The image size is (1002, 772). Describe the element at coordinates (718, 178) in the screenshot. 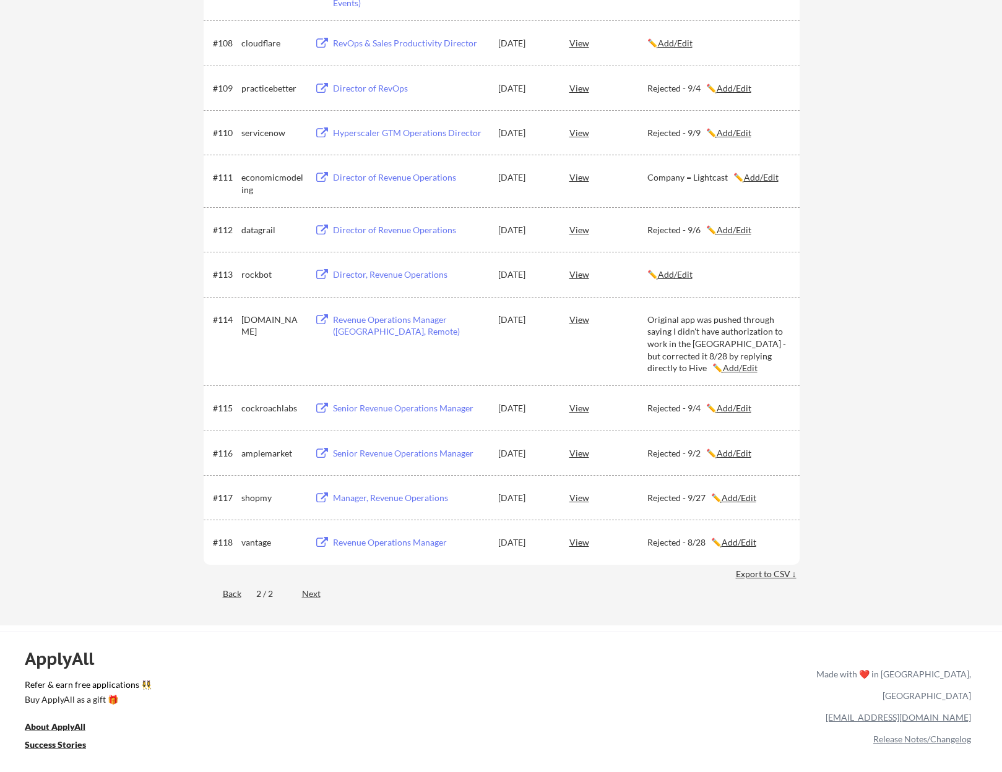

I see `div: Company = Lightcast ✏️` at that location.